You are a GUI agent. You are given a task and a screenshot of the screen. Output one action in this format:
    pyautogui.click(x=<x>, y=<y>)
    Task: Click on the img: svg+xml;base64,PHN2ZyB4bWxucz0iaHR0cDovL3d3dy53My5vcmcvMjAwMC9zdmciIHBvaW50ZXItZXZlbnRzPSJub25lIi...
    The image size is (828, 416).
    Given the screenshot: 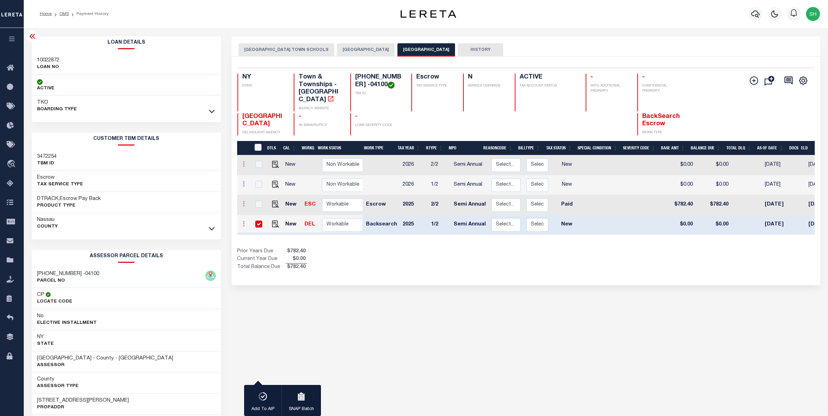 What is the action you would take?
    pyautogui.click(x=813, y=14)
    